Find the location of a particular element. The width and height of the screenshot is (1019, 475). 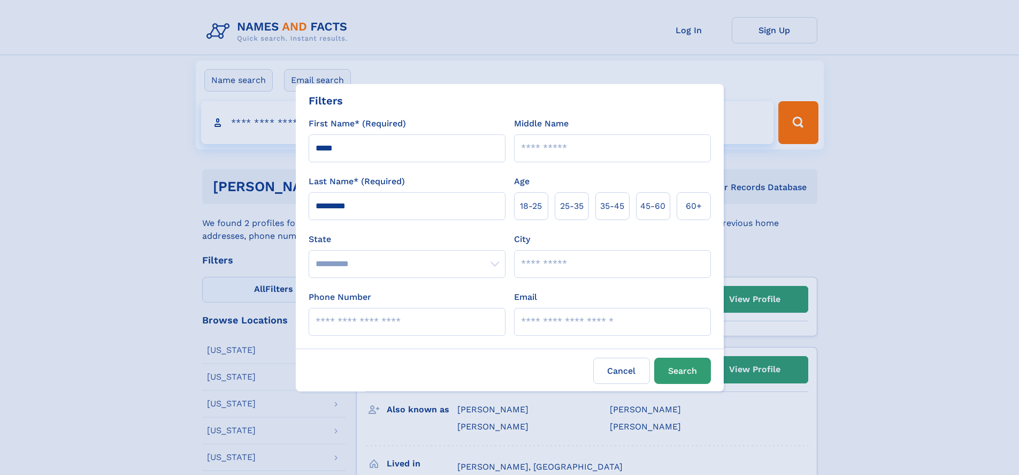

span: 45‑60 is located at coordinates (653, 206).